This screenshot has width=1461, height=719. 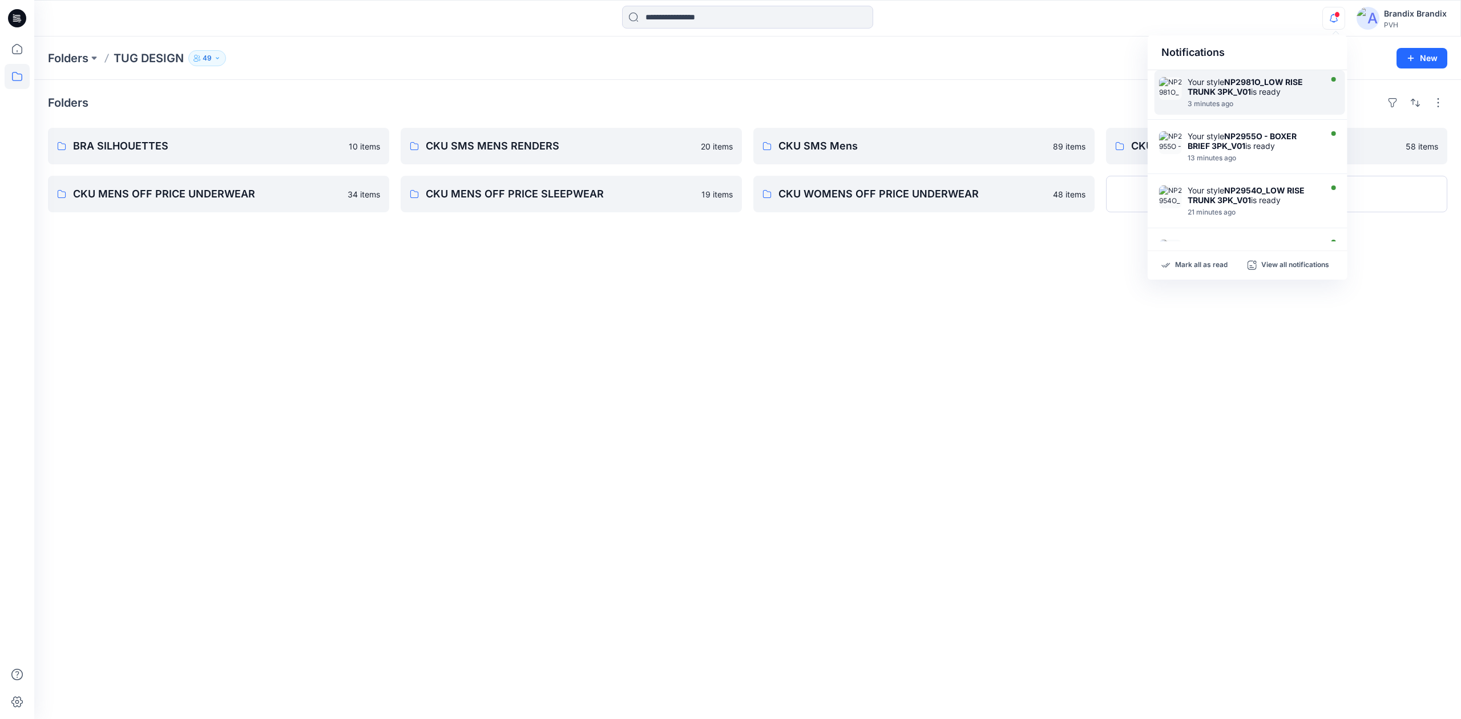 I want to click on p: BRA SILHOUETTES, so click(x=207, y=146).